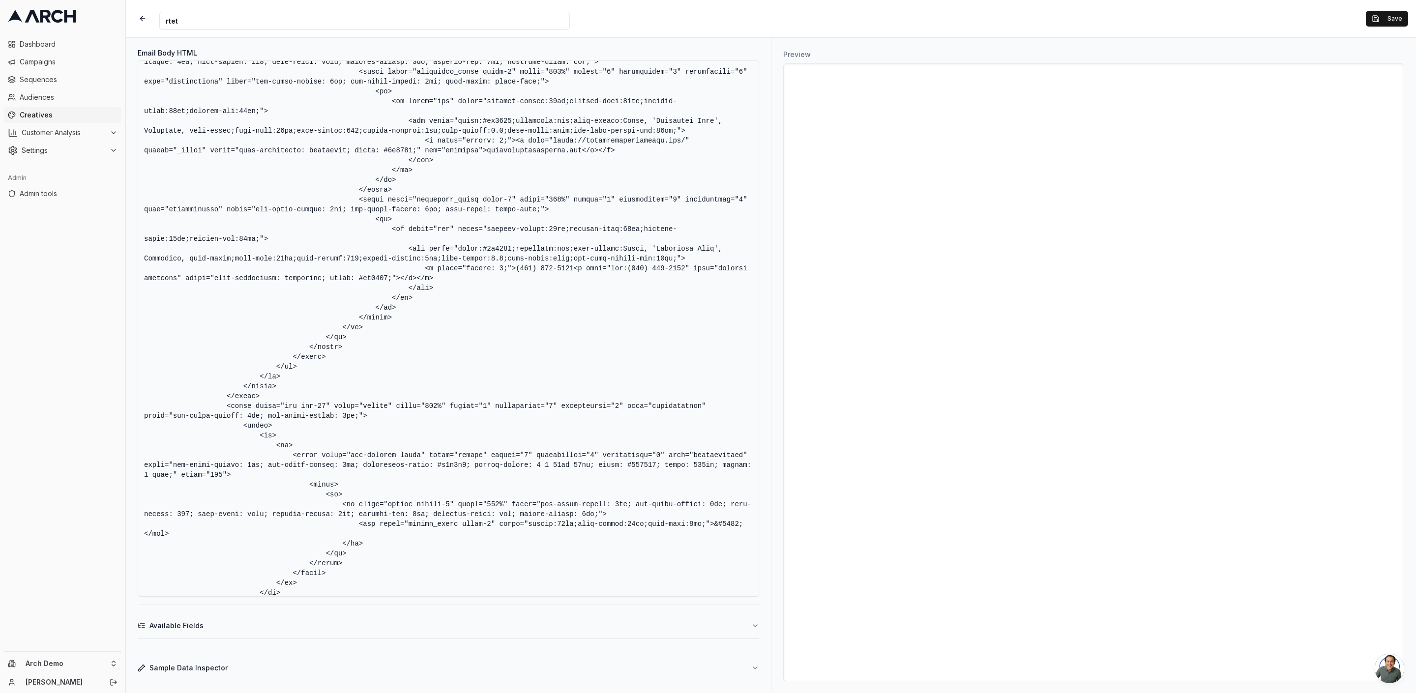 The height and width of the screenshot is (693, 1416). What do you see at coordinates (177, 626) in the screenshot?
I see `span: Available Fields` at bounding box center [177, 626].